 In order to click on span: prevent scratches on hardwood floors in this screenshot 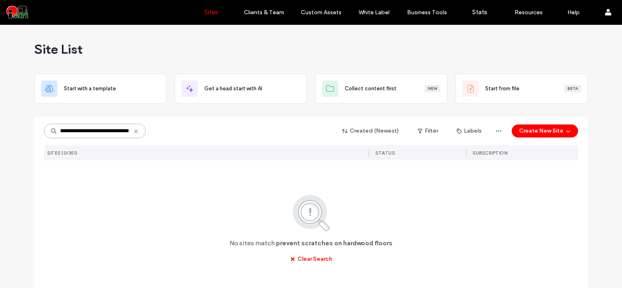, I will do `click(334, 243)`.